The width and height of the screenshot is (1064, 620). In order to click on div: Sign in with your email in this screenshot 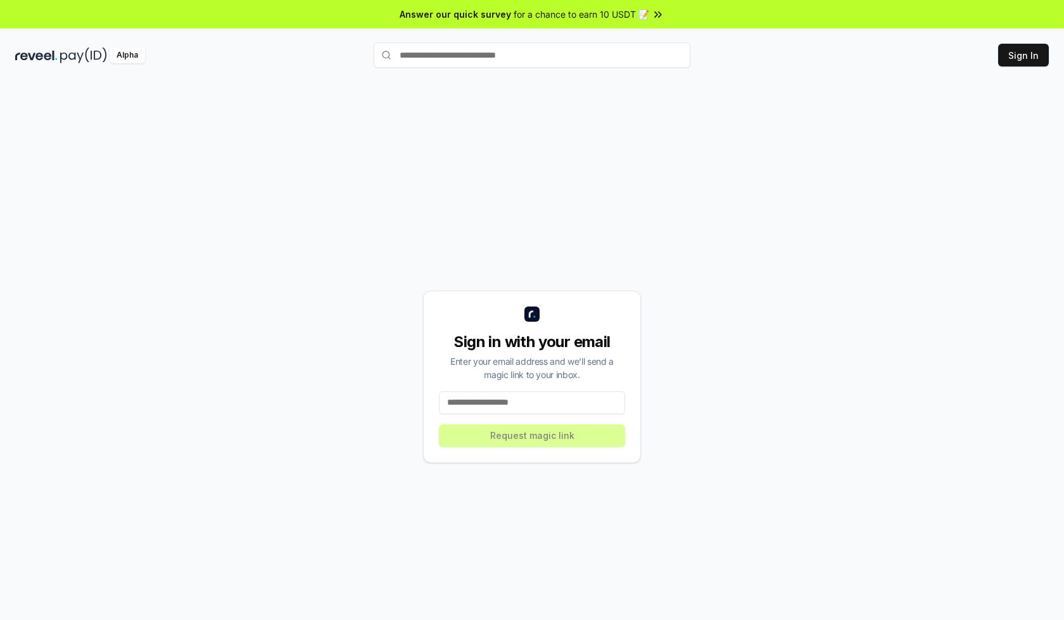, I will do `click(532, 342)`.